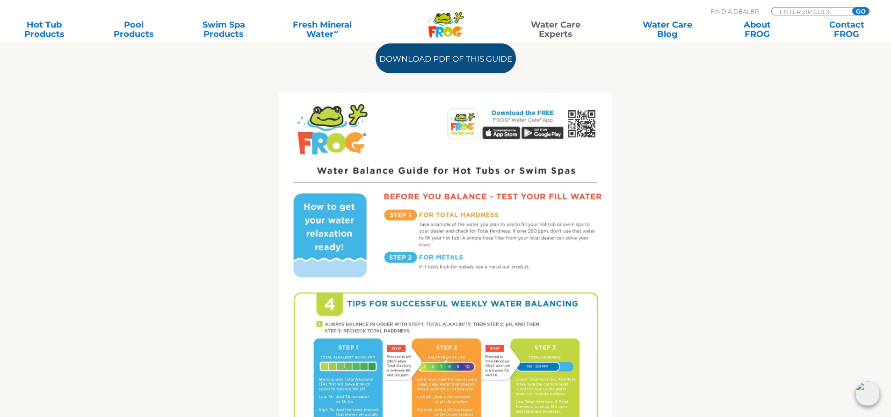 This screenshot has height=417, width=891. Describe the element at coordinates (134, 29) in the screenshot. I see `a: PoolProducts` at that location.